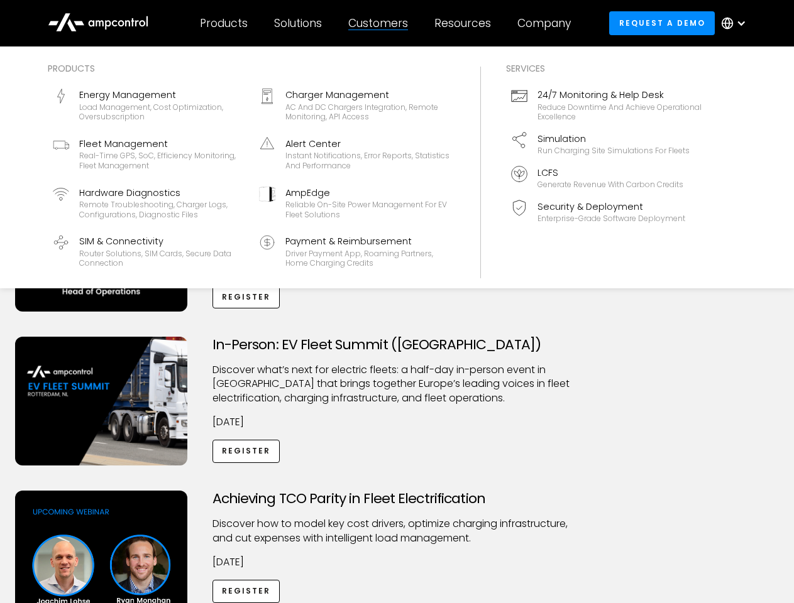 The image size is (794, 603). I want to click on p: Discover how to model key cost drivers, optimize charging infrastructure, and cut expenses with i..., so click(397, 531).